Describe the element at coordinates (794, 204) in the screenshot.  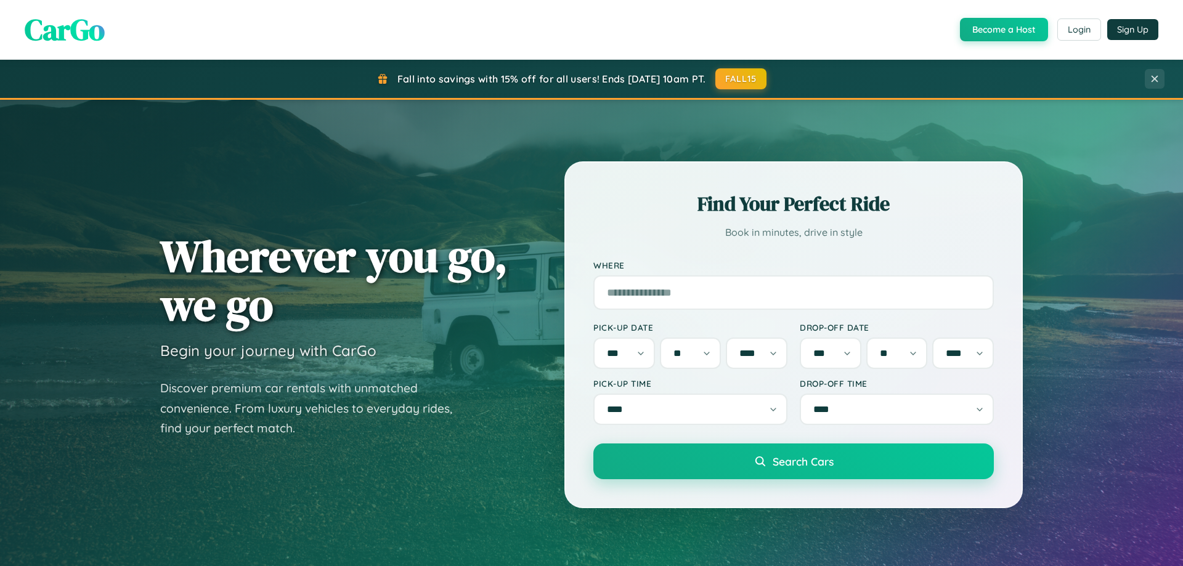
I see `h2: Find Your Perfect Ride` at that location.